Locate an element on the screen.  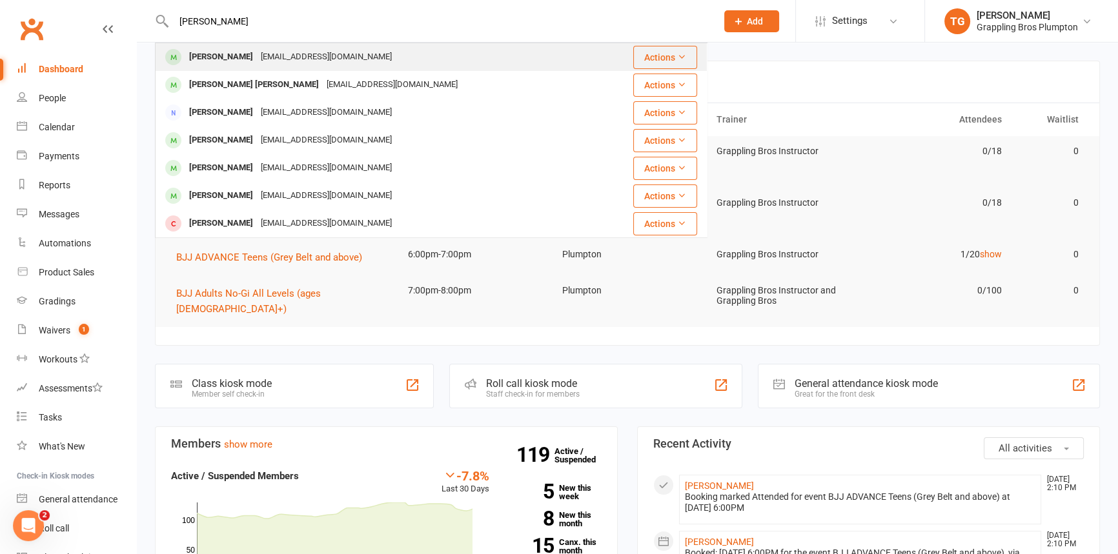
h3: Members is located at coordinates (386, 444).